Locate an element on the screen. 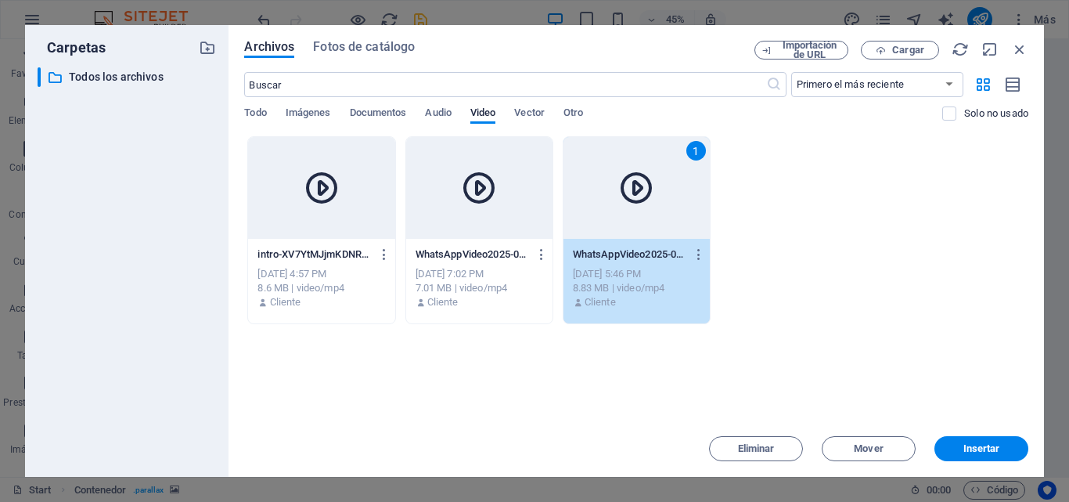 Image resolution: width=1069 pixels, height=502 pixels. span: Audio is located at coordinates (437, 114).